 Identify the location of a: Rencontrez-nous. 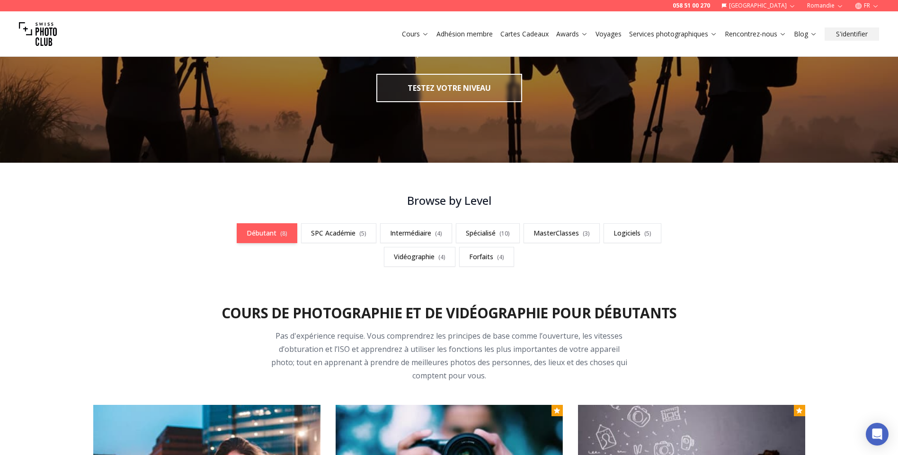
(755, 34).